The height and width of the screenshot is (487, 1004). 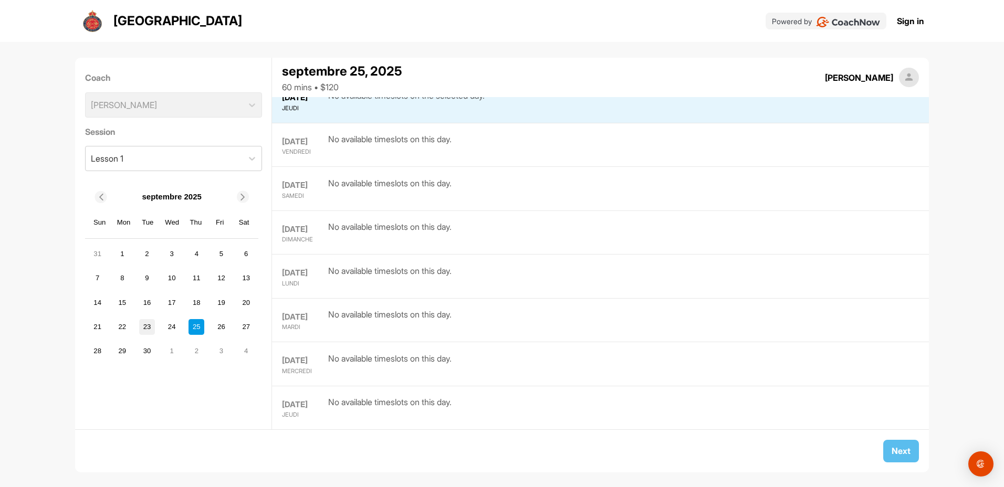 I want to click on div: Choose Saturday, September 20th, 2025, so click(x=246, y=302).